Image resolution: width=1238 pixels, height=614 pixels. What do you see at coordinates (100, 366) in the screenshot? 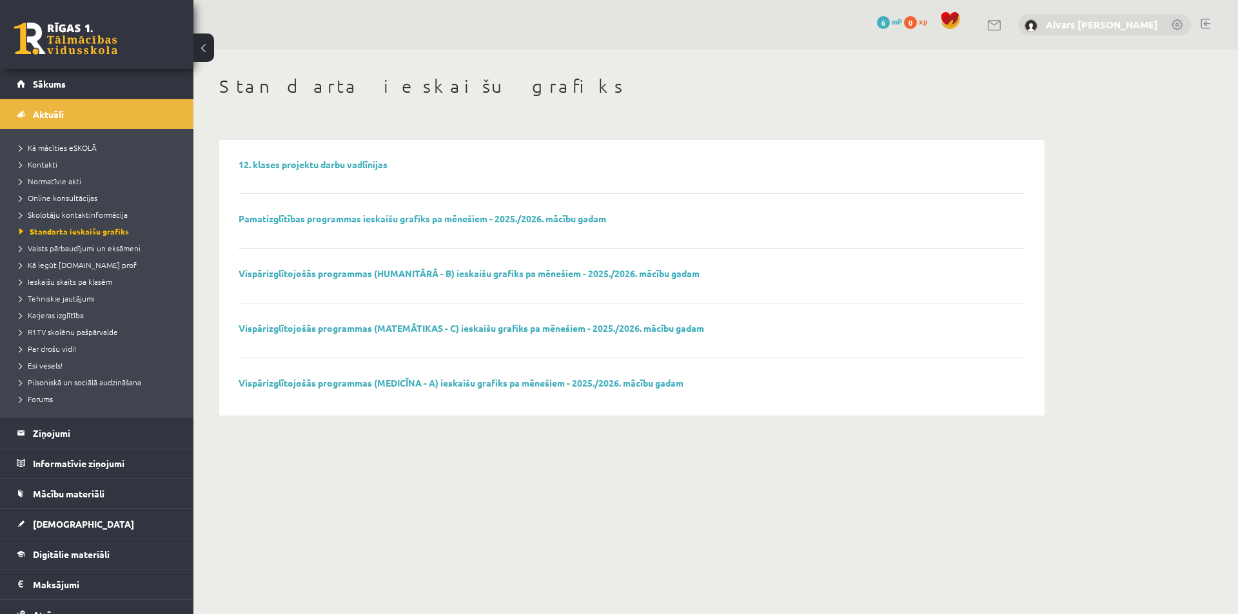
I see `a: Esi vesels!` at bounding box center [100, 366].